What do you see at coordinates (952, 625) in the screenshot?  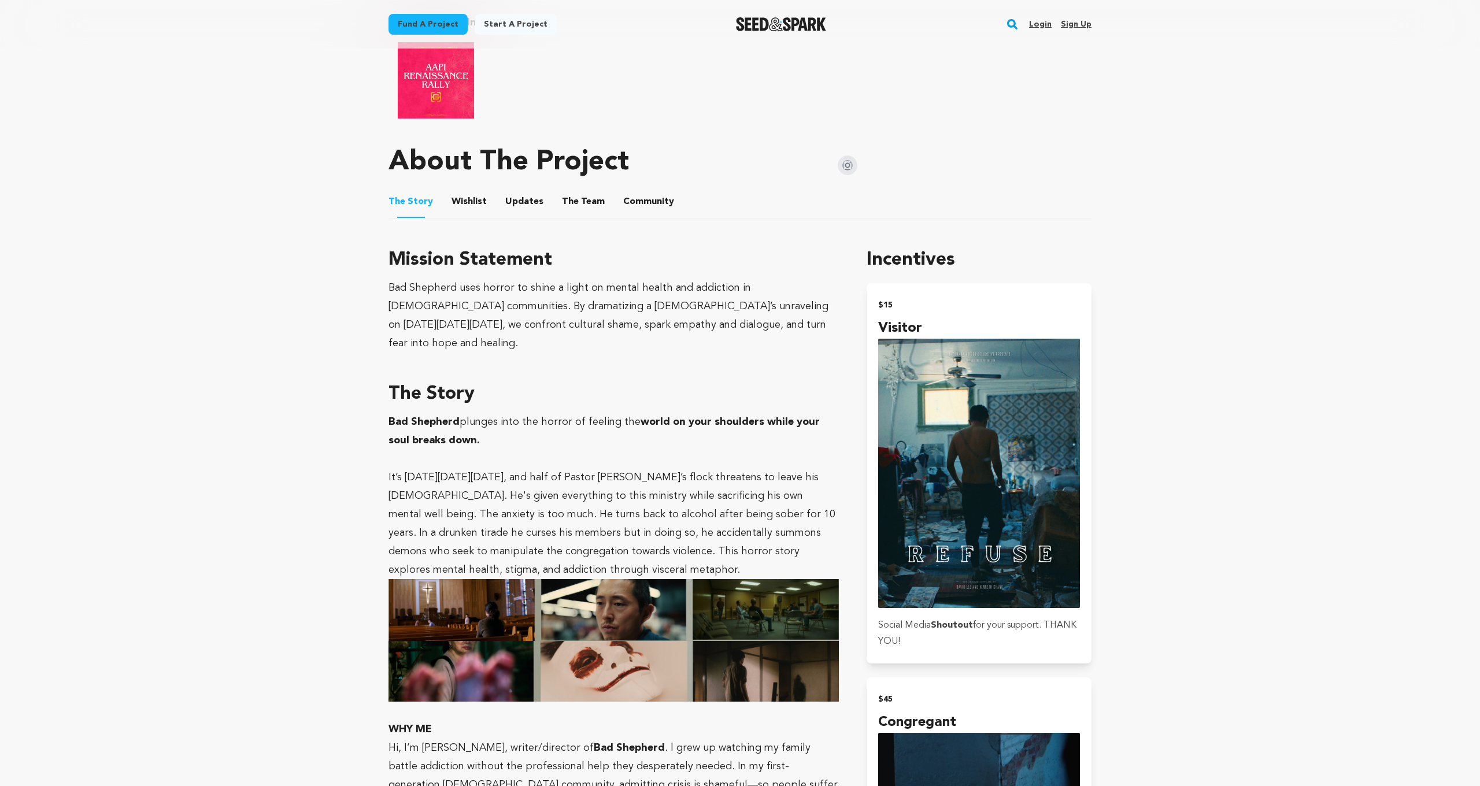 I see `strong: Shoutout` at bounding box center [952, 625].